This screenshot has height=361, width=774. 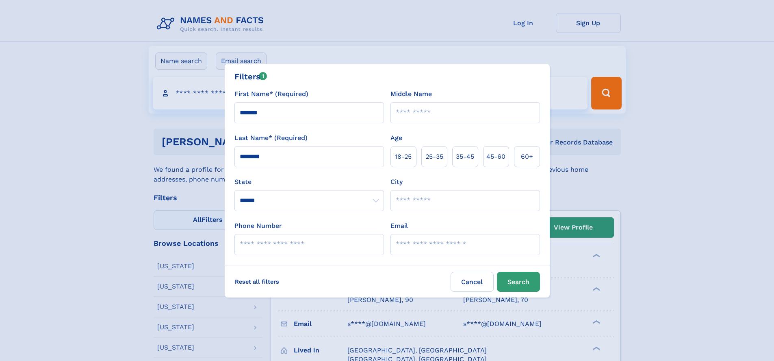 What do you see at coordinates (403, 157) in the screenshot?
I see `span: 18‑25` at bounding box center [403, 157].